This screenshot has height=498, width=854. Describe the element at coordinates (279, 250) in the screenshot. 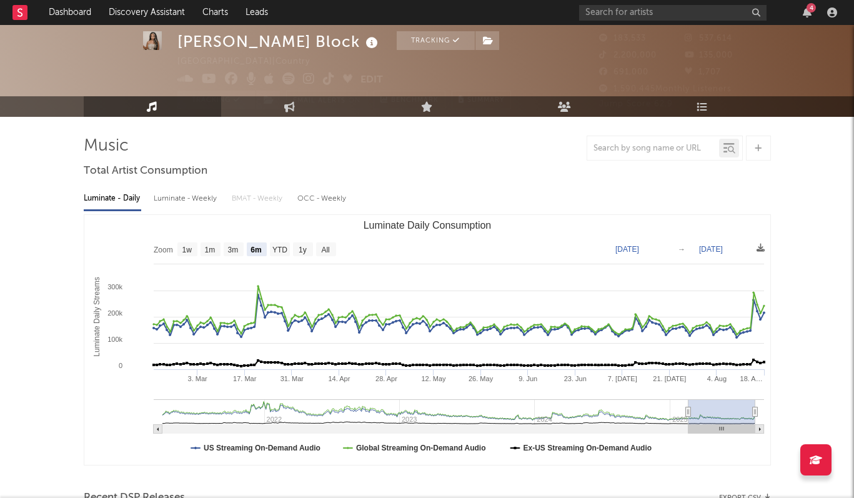

I see `text: YTD` at that location.